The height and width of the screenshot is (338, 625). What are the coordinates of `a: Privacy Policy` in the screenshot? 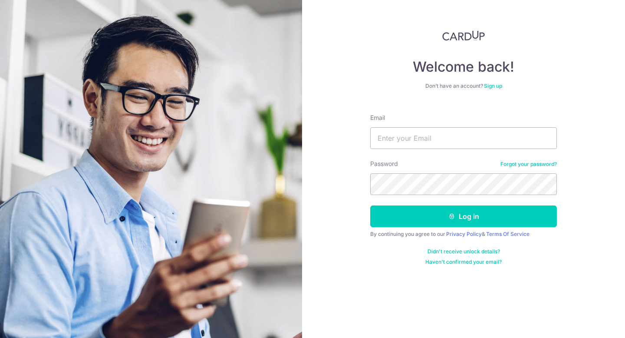 It's located at (464, 233).